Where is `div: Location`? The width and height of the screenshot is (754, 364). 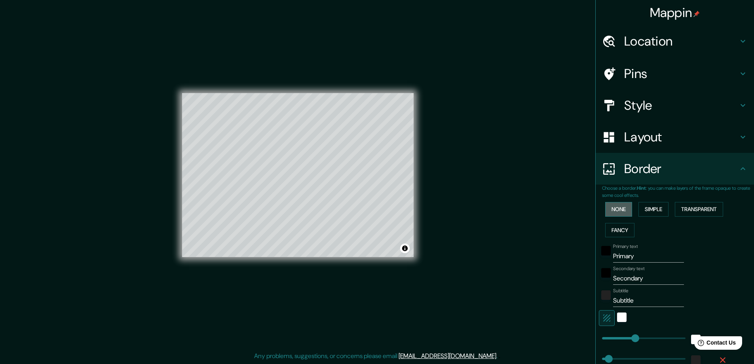 div: Location is located at coordinates (675, 41).